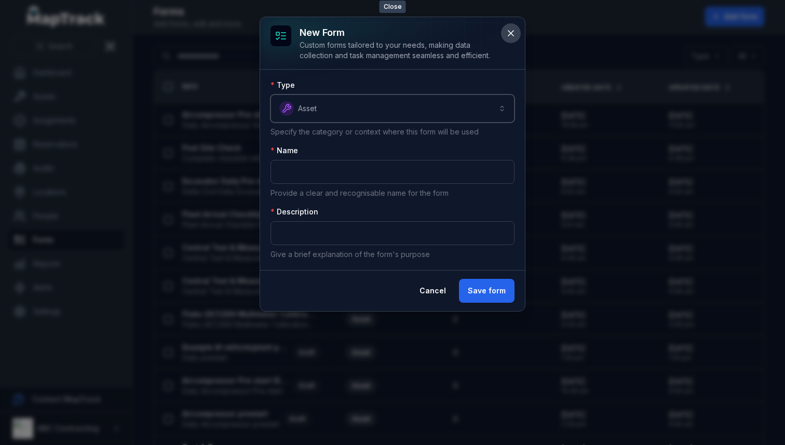 Image resolution: width=785 pixels, height=445 pixels. Describe the element at coordinates (98, 180) in the screenshot. I see `div: • 6m ago` at that location.